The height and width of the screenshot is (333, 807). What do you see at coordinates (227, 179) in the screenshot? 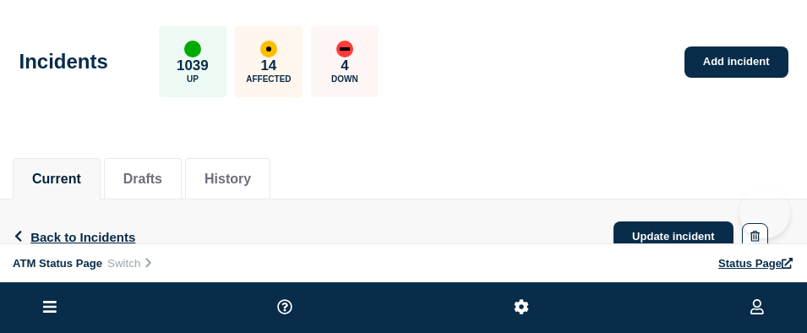
I see `button: History` at bounding box center [227, 179].